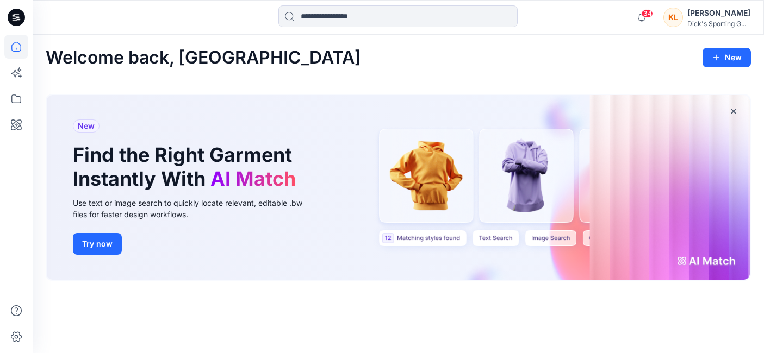 This screenshot has width=764, height=353. Describe the element at coordinates (726, 58) in the screenshot. I see `button: New` at that location.